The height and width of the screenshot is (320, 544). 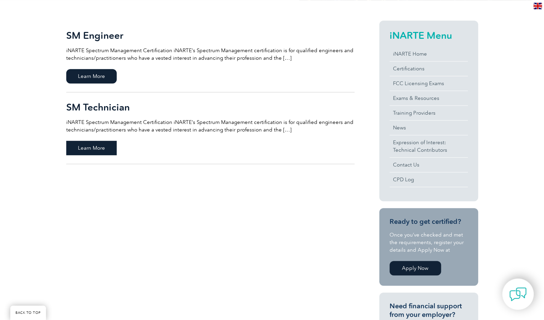 I want to click on p: Once you’ve checked and met the requirements, register your details and Apply Now at, so click(x=429, y=242).